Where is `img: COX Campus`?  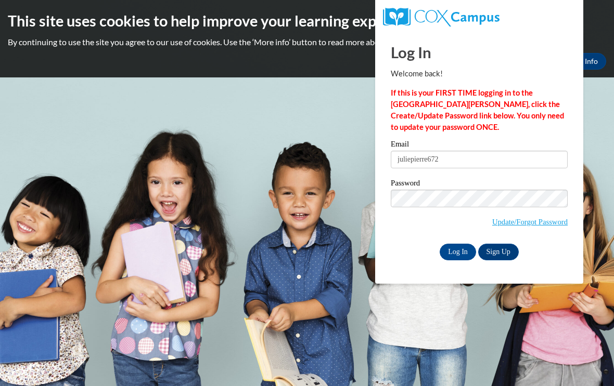
img: COX Campus is located at coordinates (441, 17).